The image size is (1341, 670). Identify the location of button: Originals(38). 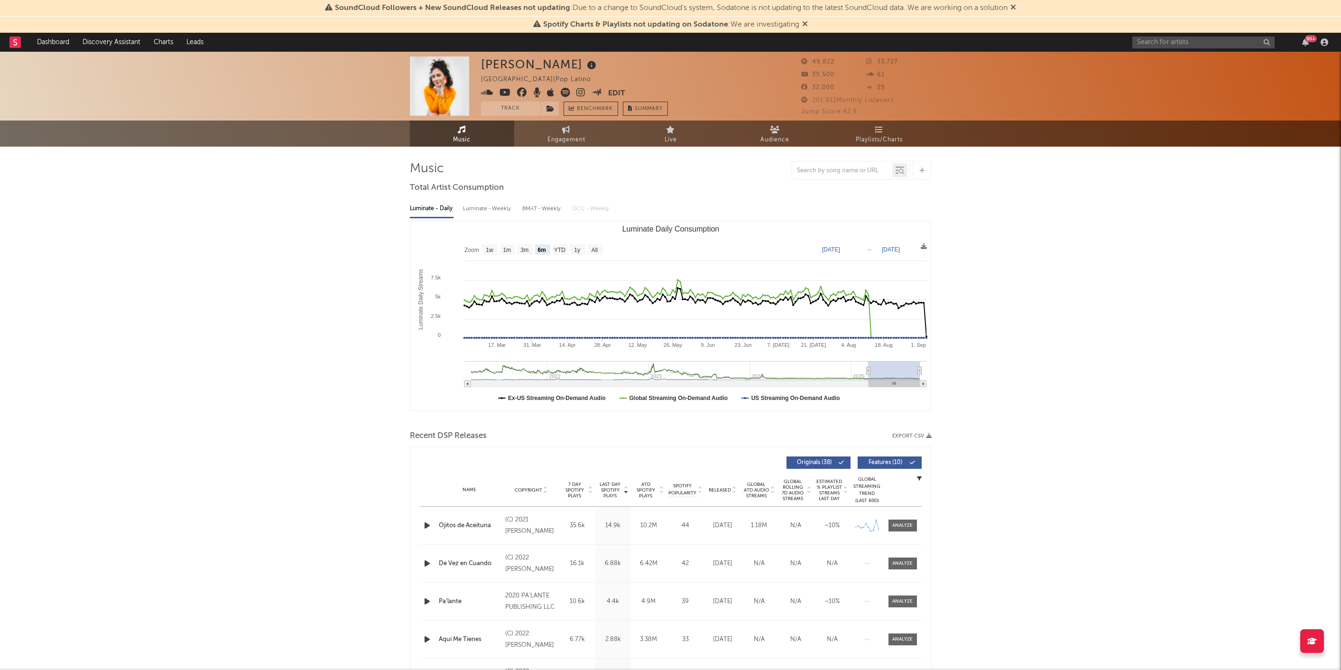
(818, 463).